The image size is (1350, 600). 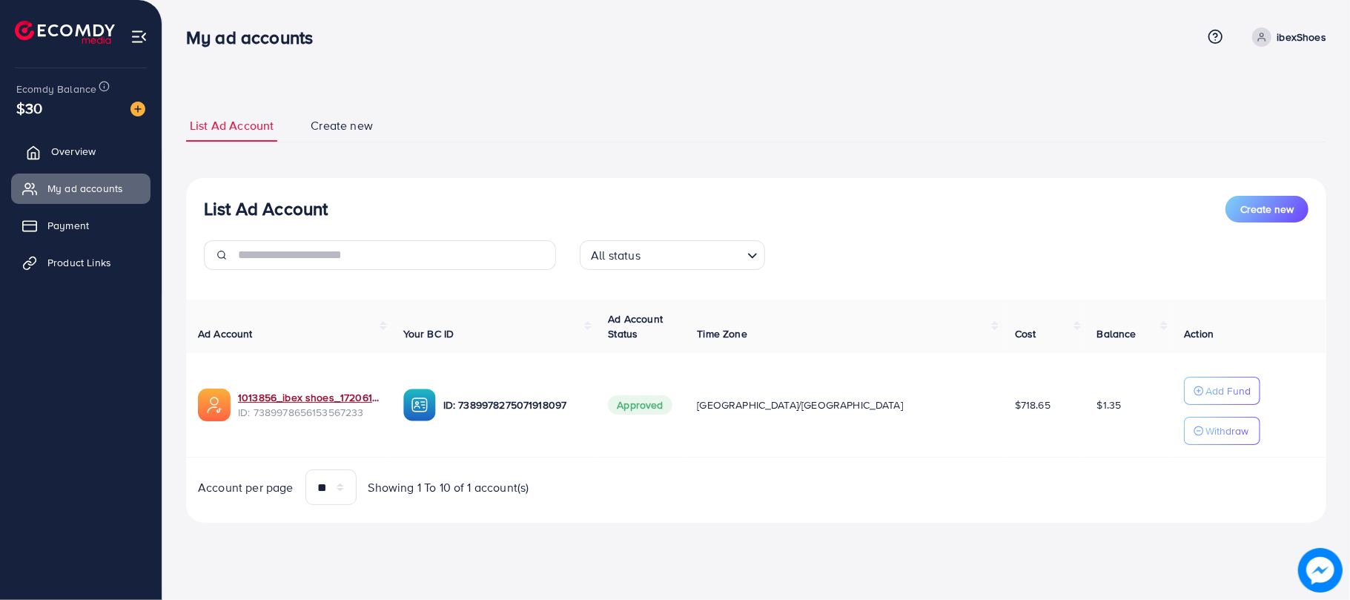 I want to click on span: ID: 7389978656153567233, so click(x=308, y=412).